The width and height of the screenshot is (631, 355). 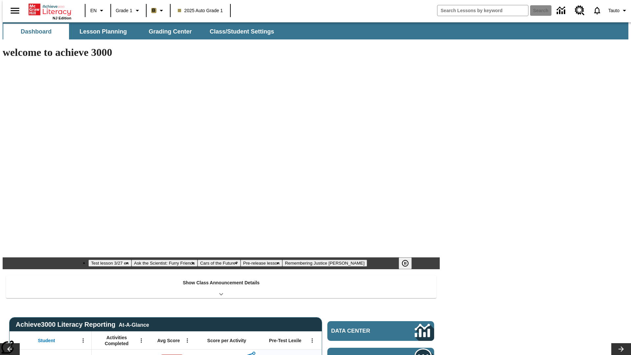 I want to click on button: Slide 2 Ask the Scientist: Furry Friends, so click(x=164, y=263).